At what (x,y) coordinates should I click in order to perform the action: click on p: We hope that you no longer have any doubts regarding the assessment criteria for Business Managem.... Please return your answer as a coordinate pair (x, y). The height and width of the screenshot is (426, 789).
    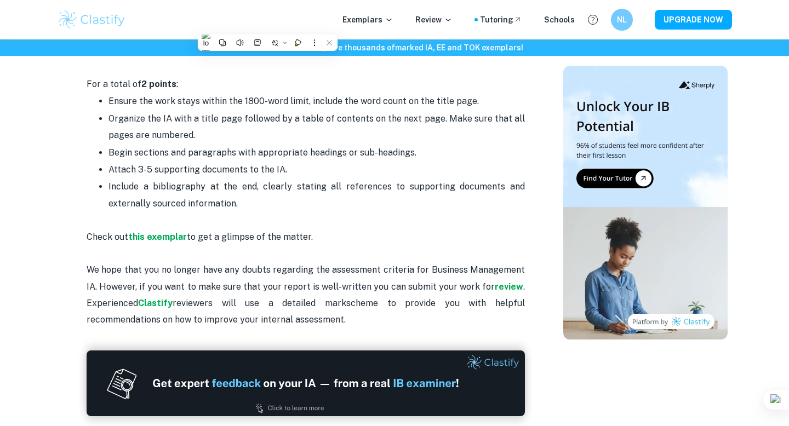
    Looking at the image, I should click on (306, 279).